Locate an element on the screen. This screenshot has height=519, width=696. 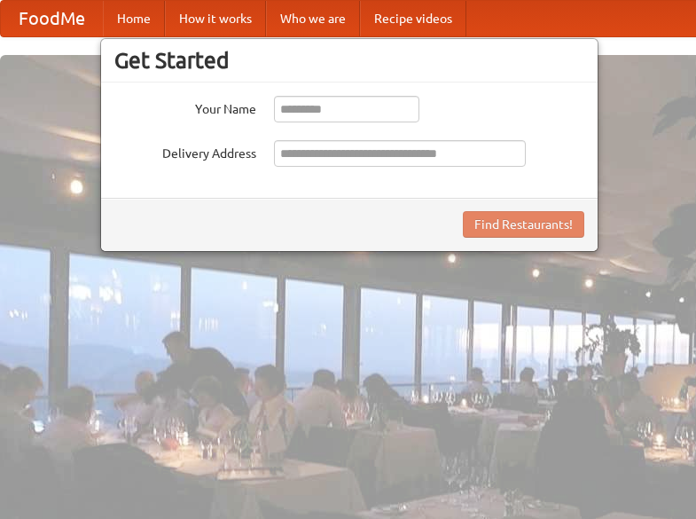
h3: Get Started is located at coordinates (350, 60).